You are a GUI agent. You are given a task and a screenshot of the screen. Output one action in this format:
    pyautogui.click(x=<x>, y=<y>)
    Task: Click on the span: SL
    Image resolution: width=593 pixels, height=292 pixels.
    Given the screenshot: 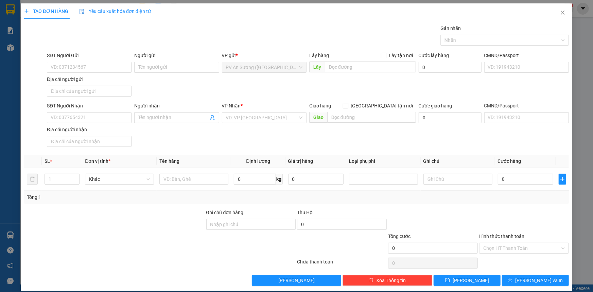 What is the action you would take?
    pyautogui.click(x=47, y=161)
    